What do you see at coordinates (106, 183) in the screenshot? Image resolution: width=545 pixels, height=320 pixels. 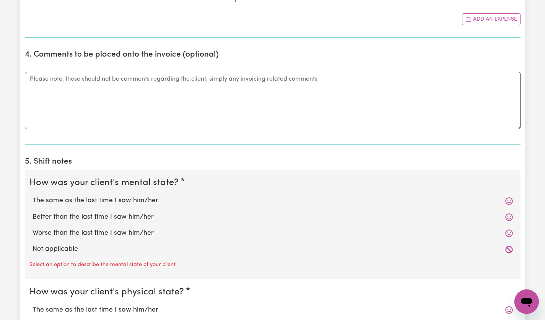 I see `legend: How was your client's mental state?` at bounding box center [106, 183].